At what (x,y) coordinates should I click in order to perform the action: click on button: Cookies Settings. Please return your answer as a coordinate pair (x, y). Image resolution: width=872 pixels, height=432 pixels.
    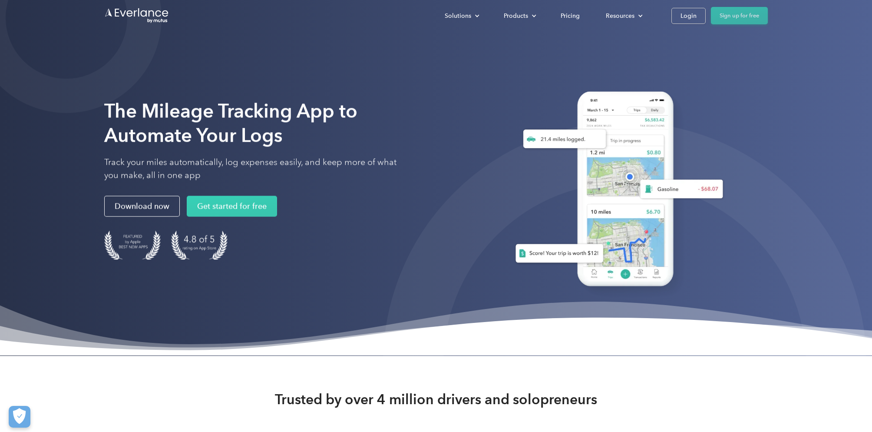
    Looking at the image, I should click on (20, 417).